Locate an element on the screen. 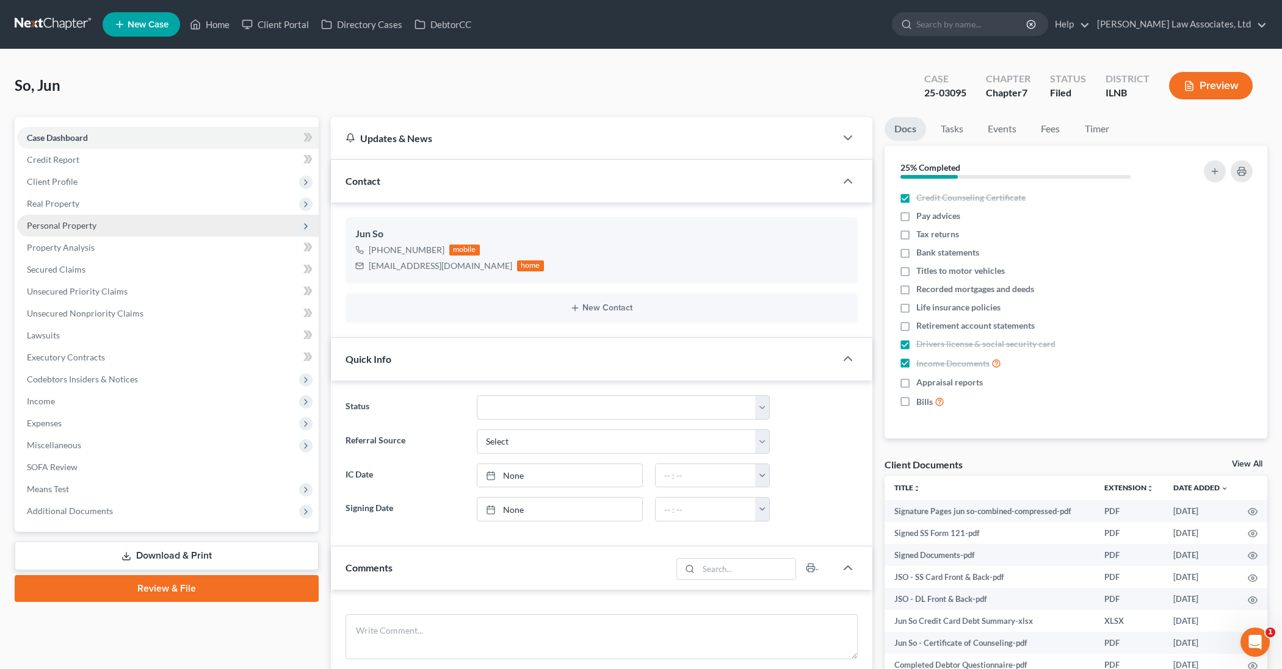 This screenshot has width=1282, height=669. span: Bills is located at coordinates (924, 402).